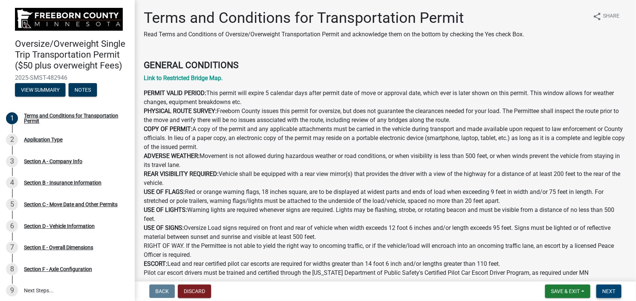 The width and height of the screenshot is (636, 301). What do you see at coordinates (164, 228) in the screenshot?
I see `strong: USE OF SIGNS:` at bounding box center [164, 228].